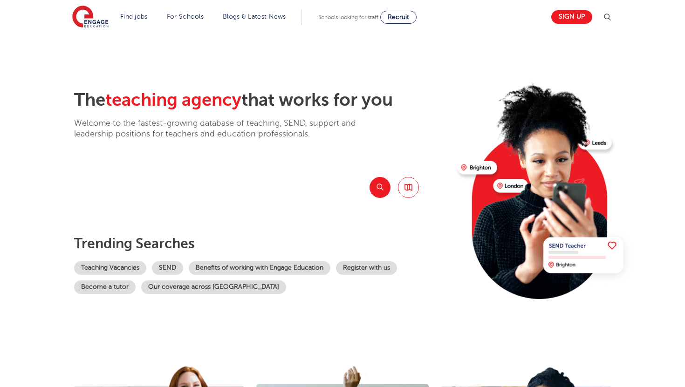 This screenshot has width=685, height=387. I want to click on a: Sign up, so click(572, 17).